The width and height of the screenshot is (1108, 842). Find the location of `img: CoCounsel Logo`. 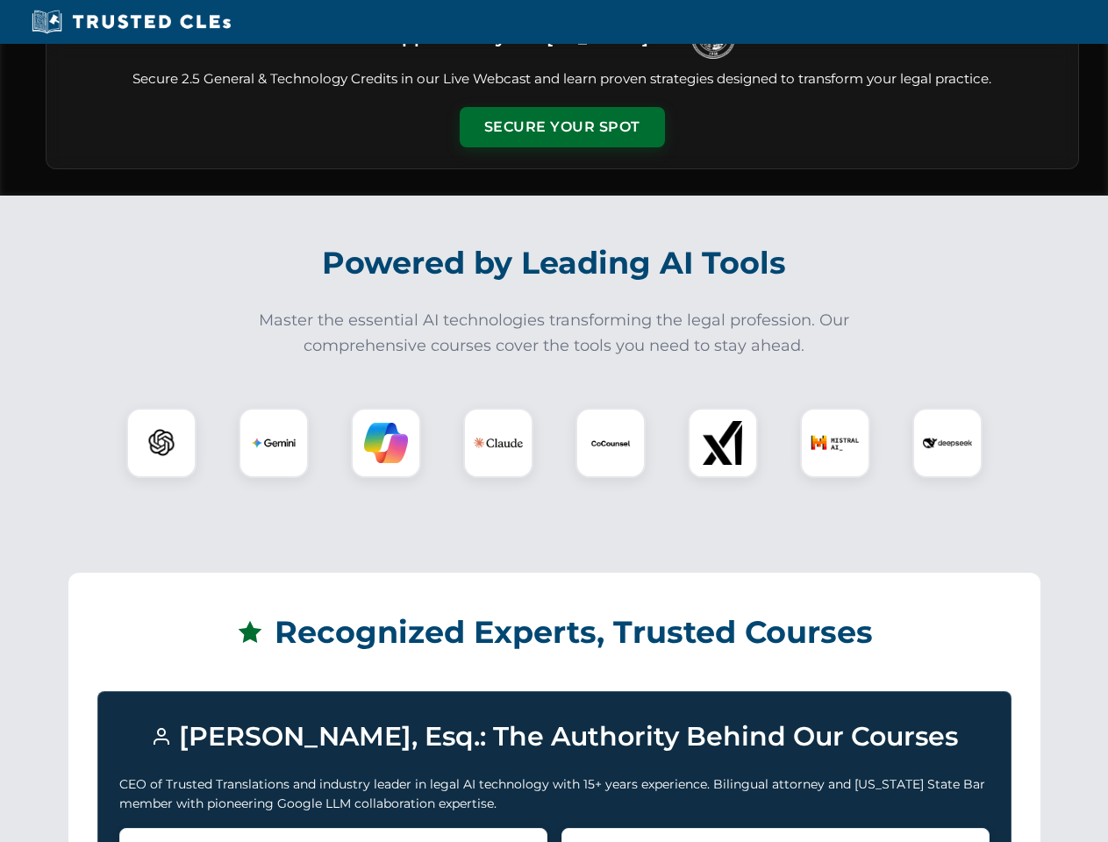

img: CoCounsel Logo is located at coordinates (611, 443).